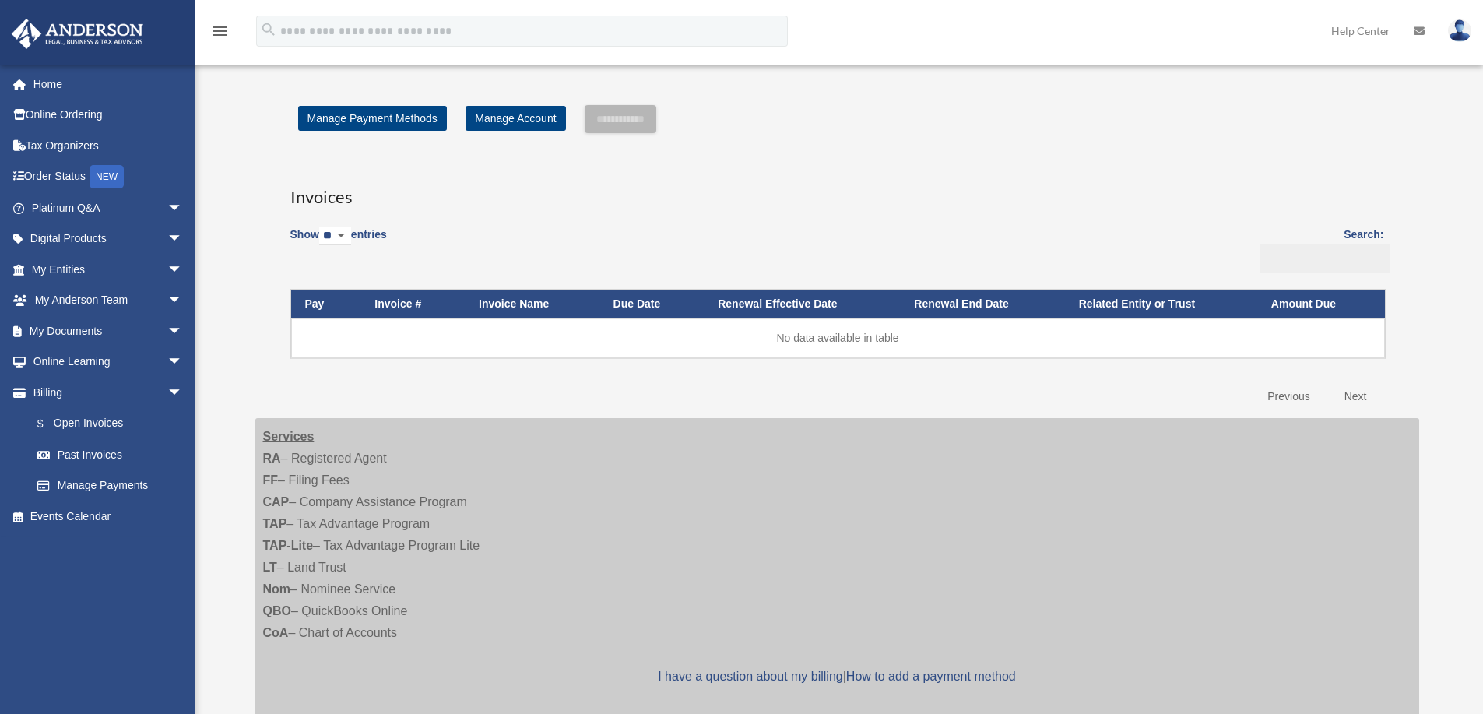 This screenshot has width=1483, height=714. I want to click on a: Next, so click(1355, 396).